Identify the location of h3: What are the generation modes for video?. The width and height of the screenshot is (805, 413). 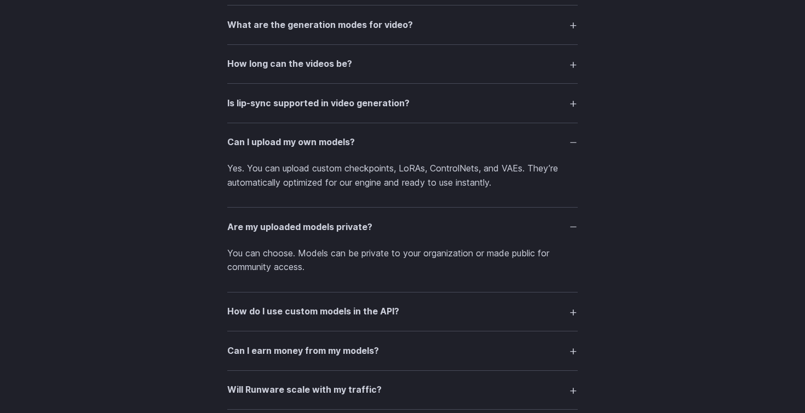
(320, 25).